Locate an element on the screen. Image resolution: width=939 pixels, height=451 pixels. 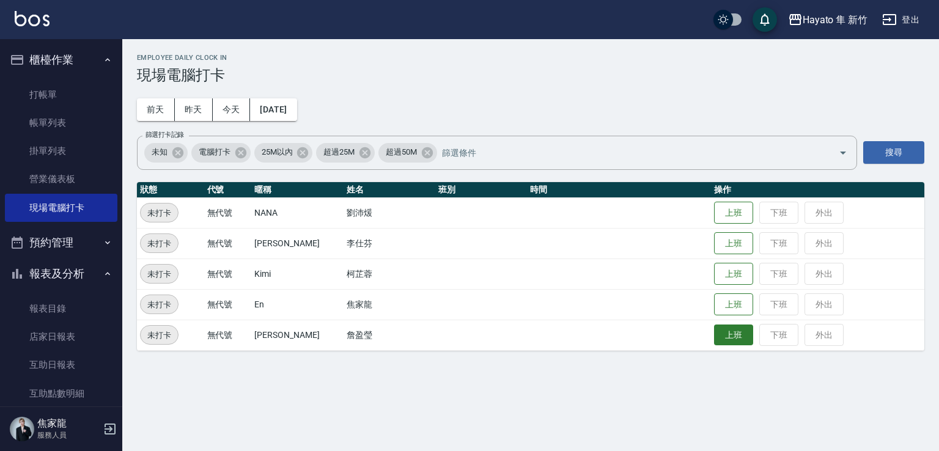
span: 電腦打卡 is located at coordinates (215, 152).